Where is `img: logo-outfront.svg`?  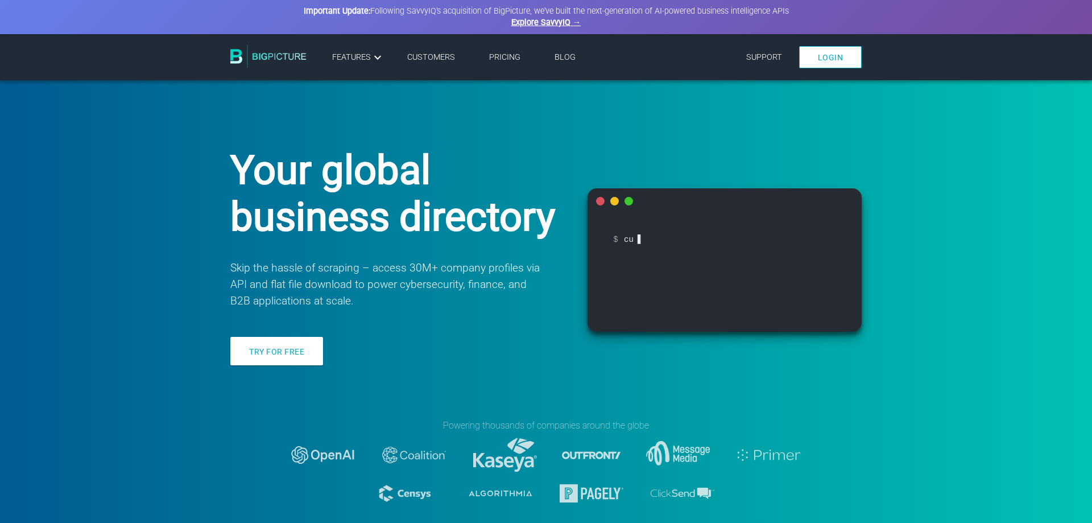
img: logo-outfront.svg is located at coordinates (591, 455).